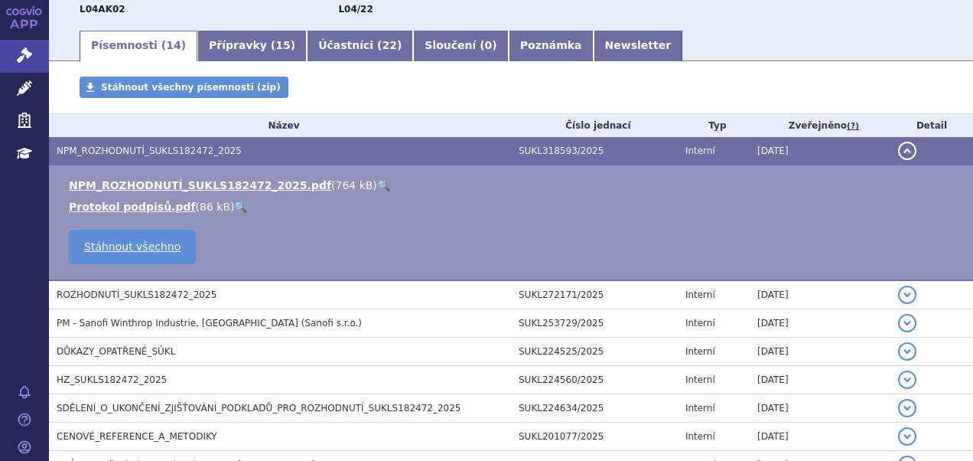 The height and width of the screenshot is (461, 973). Describe the element at coordinates (112, 380) in the screenshot. I see `span: HZ_SUKLS182472_2025` at that location.